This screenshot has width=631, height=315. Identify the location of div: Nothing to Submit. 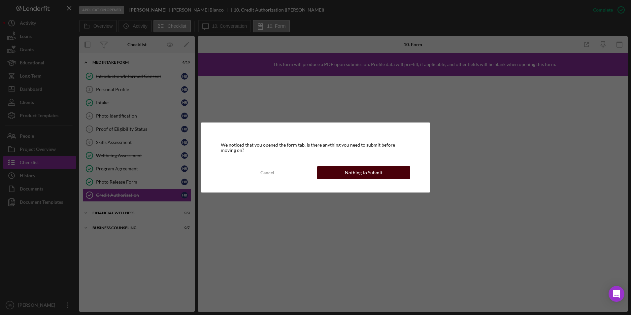
(364, 173).